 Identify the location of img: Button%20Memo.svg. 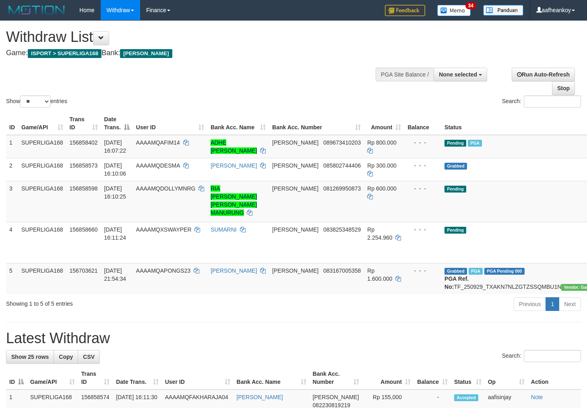
(454, 10).